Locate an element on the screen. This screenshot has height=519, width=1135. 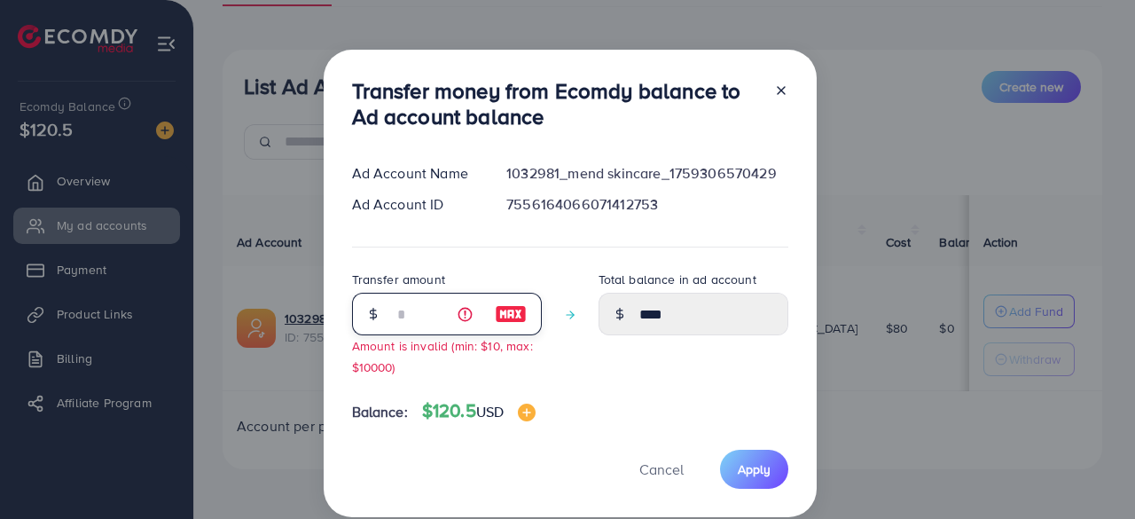
span: Apply is located at coordinates (753, 469).